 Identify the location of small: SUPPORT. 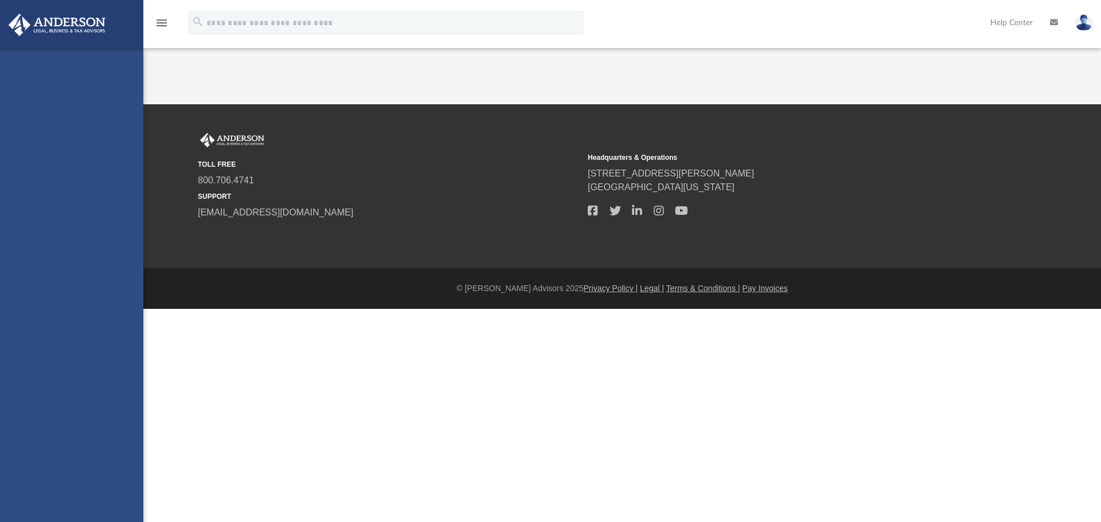
(389, 197).